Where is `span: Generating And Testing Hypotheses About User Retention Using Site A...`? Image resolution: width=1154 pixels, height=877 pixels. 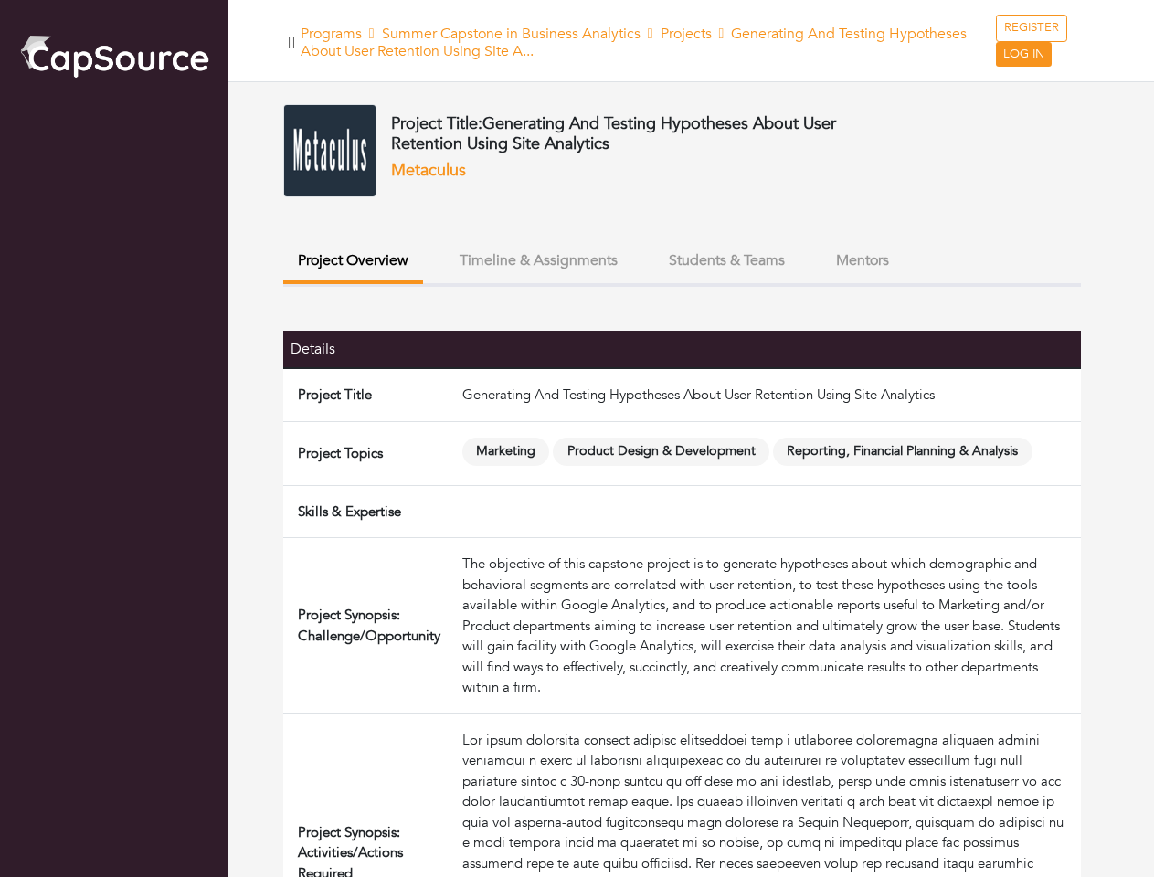 span: Generating And Testing Hypotheses About User Retention Using Site A... is located at coordinates (634, 42).